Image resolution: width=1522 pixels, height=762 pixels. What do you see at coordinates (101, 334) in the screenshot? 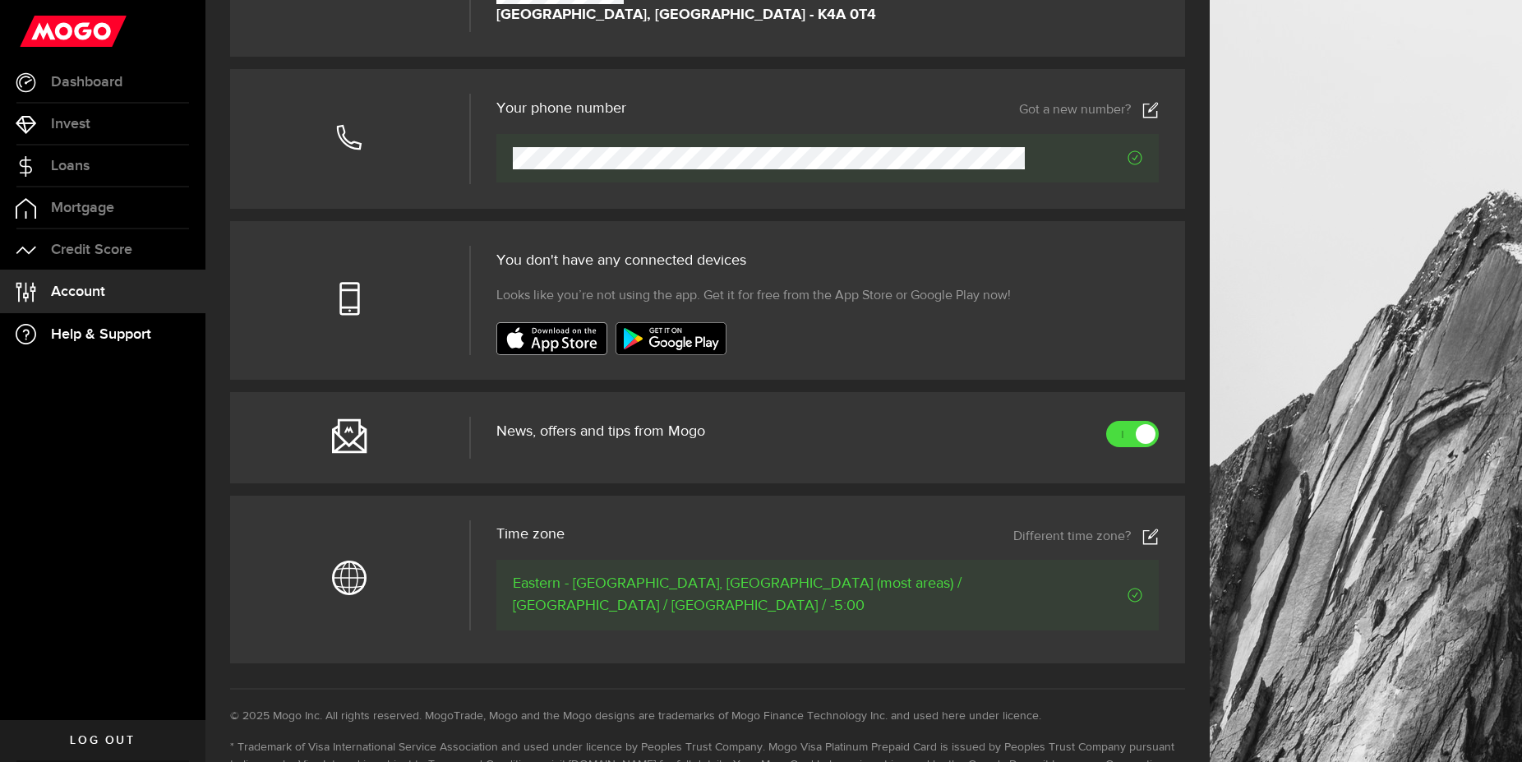
I see `span: Help & Support` at bounding box center [101, 334].